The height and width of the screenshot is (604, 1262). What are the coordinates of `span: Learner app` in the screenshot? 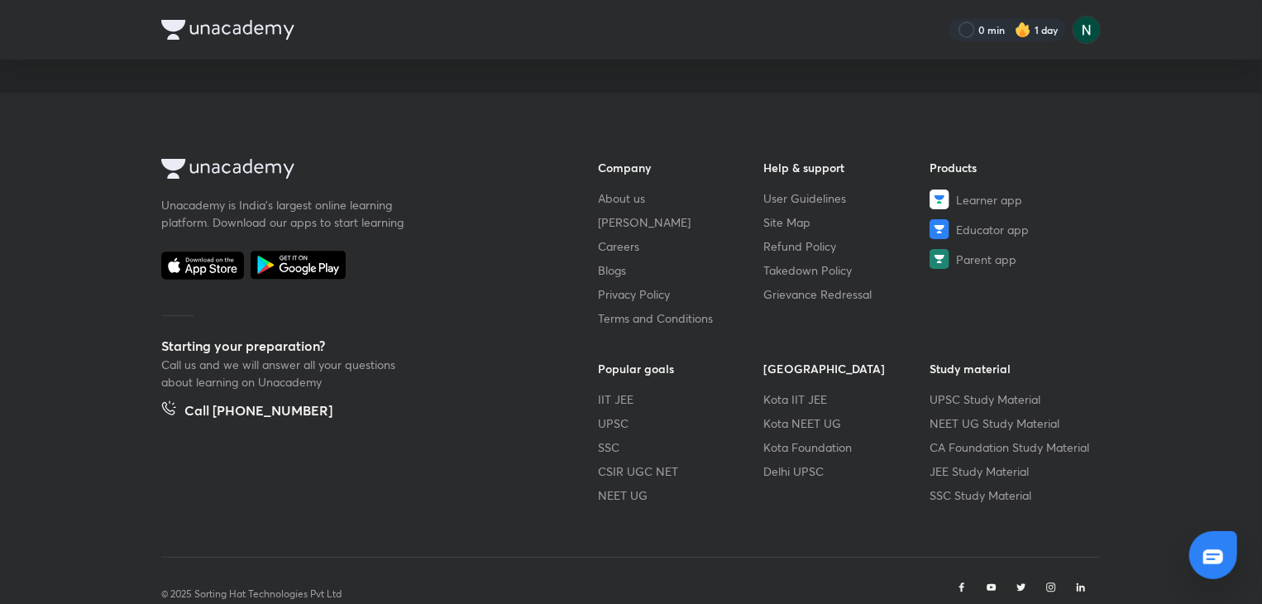 It's located at (989, 199).